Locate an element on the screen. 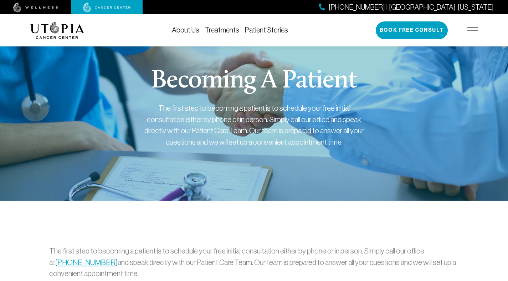  img: wellness is located at coordinates (36, 7).